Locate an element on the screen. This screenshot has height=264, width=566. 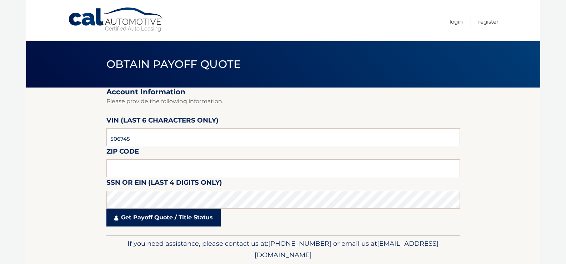
label: SSN or EIN (last 4 digits only) is located at coordinates (164, 184).